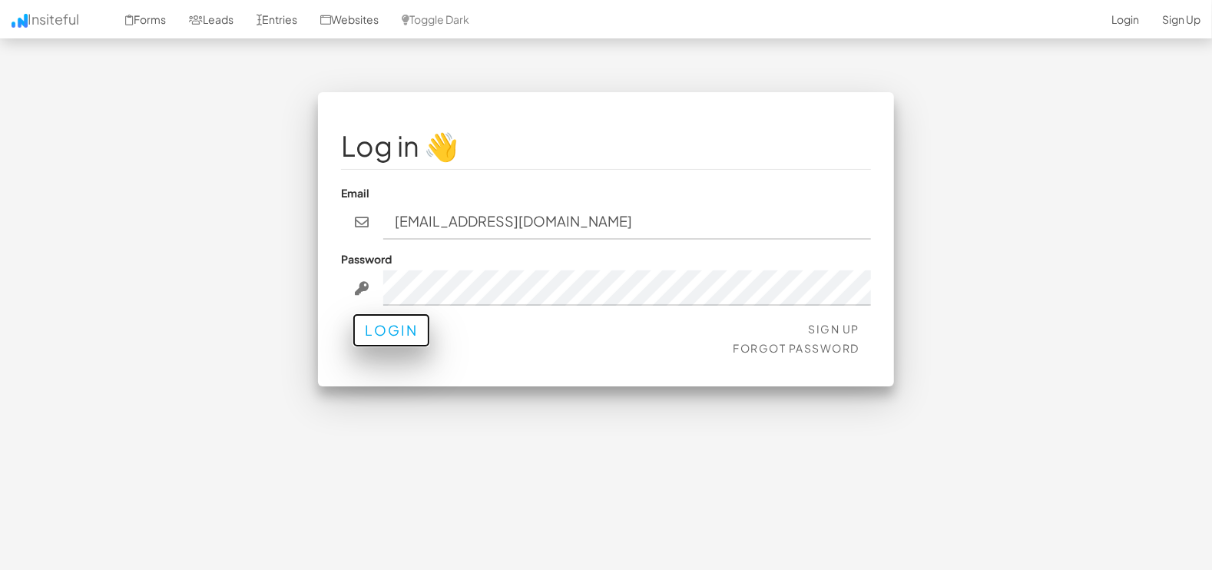 This screenshot has width=1212, height=570. What do you see at coordinates (355, 193) in the screenshot?
I see `label: Email` at bounding box center [355, 193].